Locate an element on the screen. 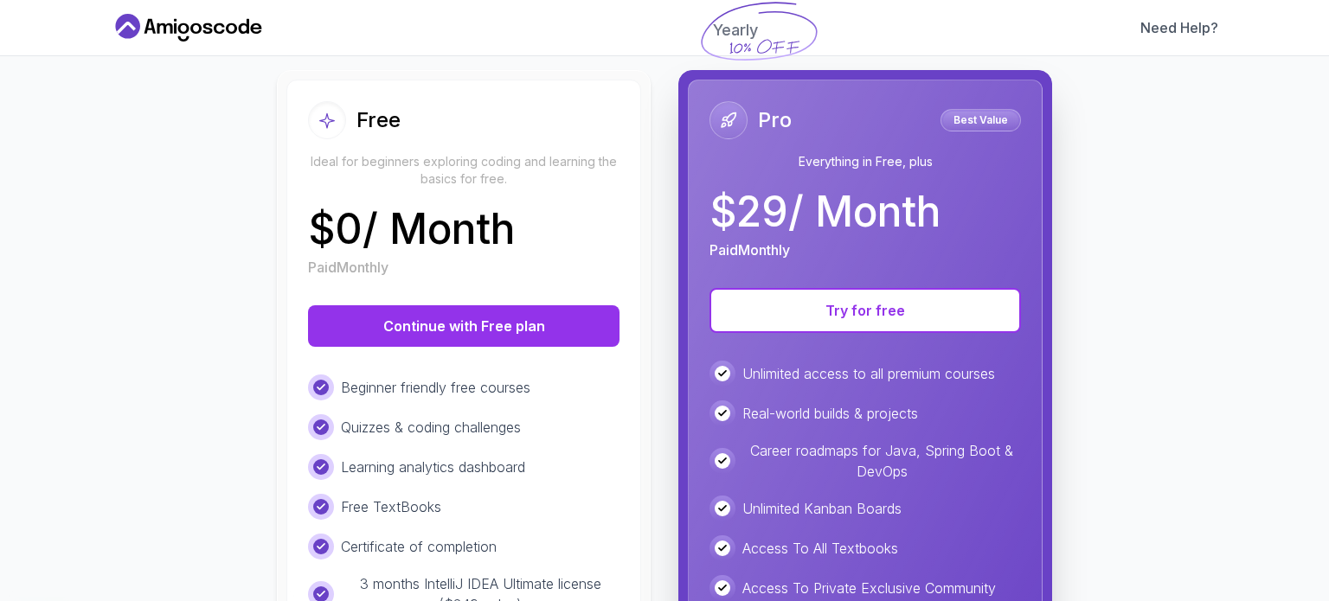  h2: Free is located at coordinates (378, 120).